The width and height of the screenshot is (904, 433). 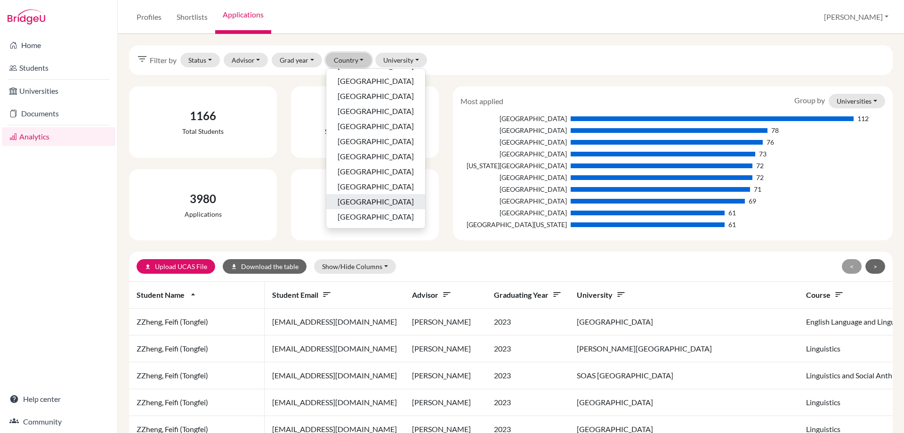 I want to click on a: Community, so click(x=58, y=422).